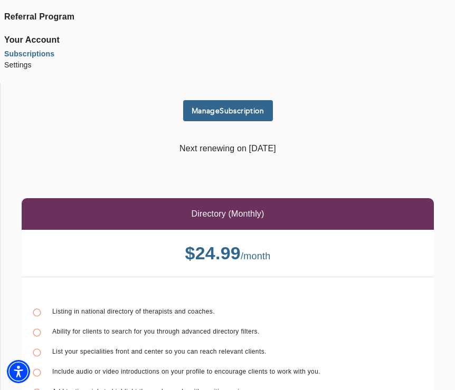  I want to click on span: Listing in national directory of therapists and coaches., so click(133, 312).